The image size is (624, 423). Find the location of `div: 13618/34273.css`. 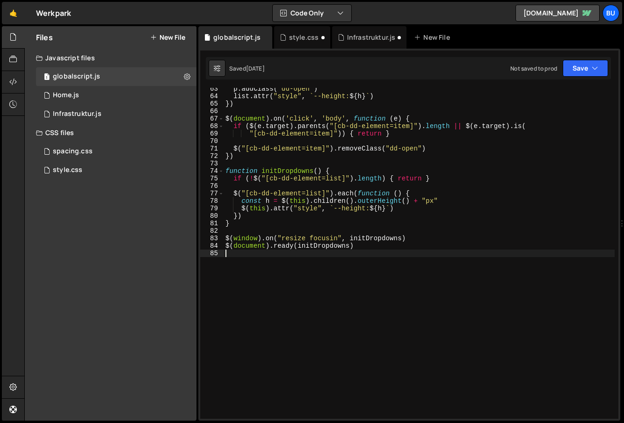

div: 13618/34273.css is located at coordinates (116, 151).